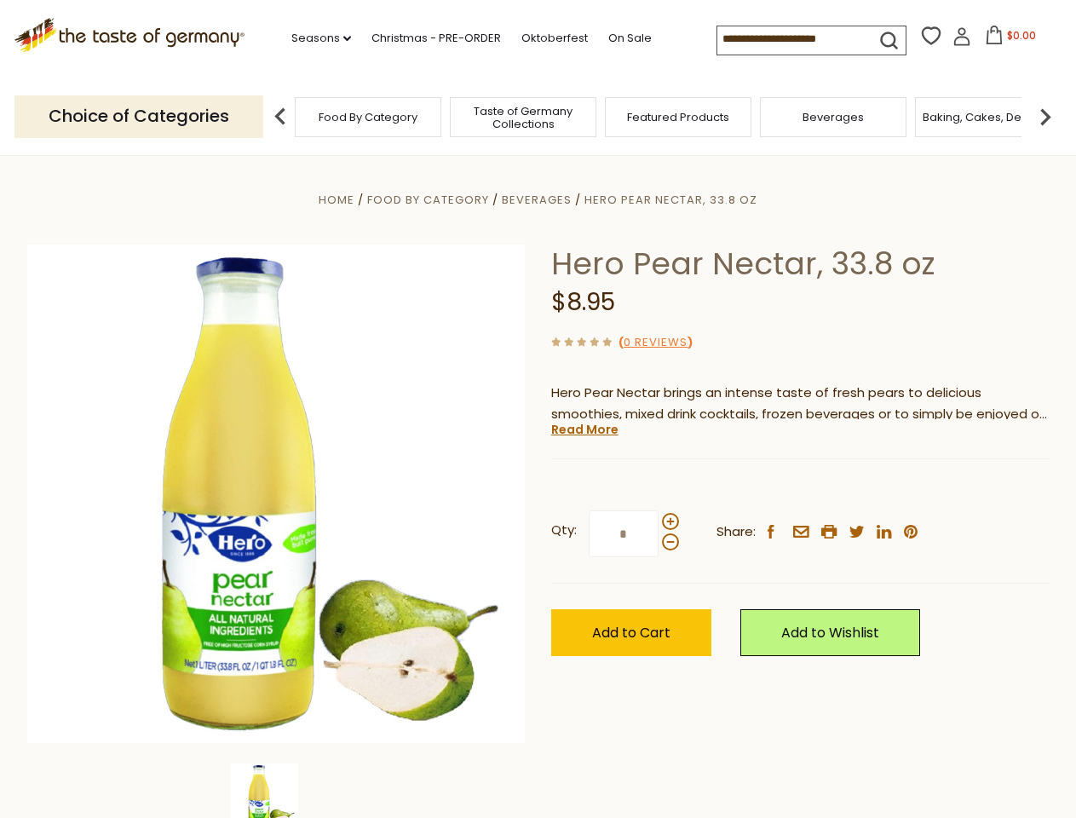  What do you see at coordinates (631, 632) in the screenshot?
I see `button: Add to Cart` at bounding box center [631, 632].